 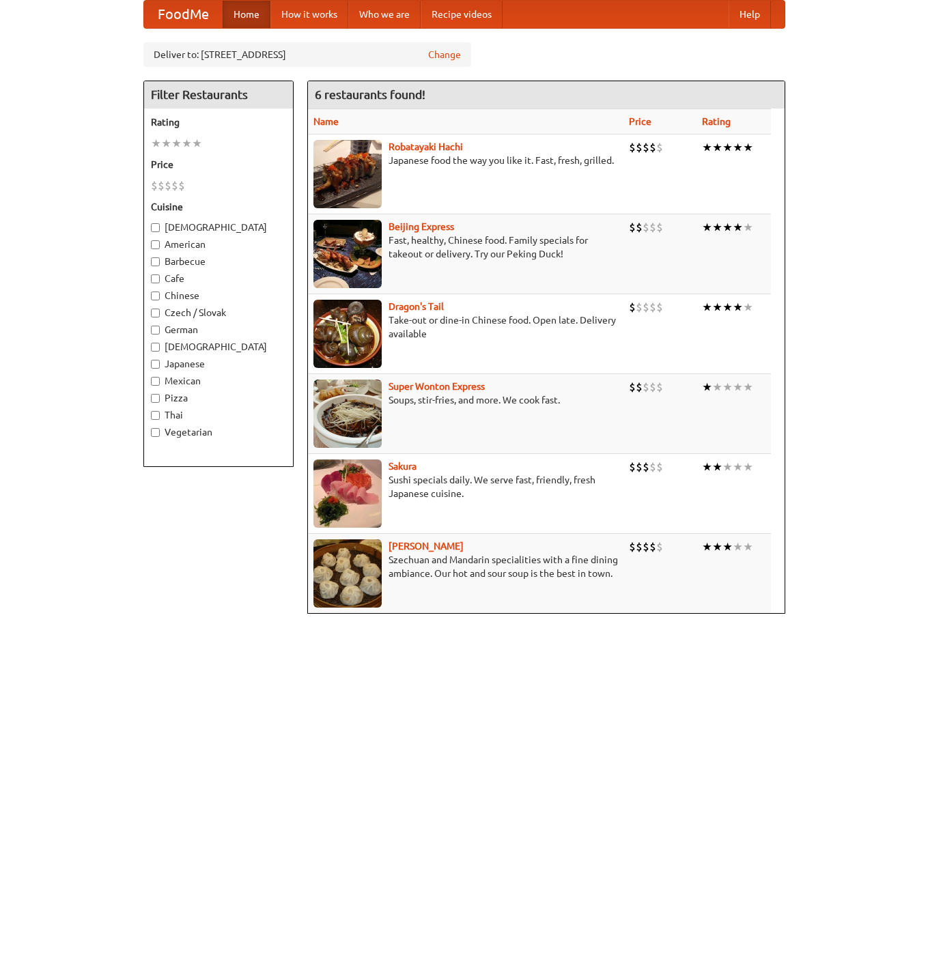 I want to click on label: Barbecue, so click(x=219, y=262).